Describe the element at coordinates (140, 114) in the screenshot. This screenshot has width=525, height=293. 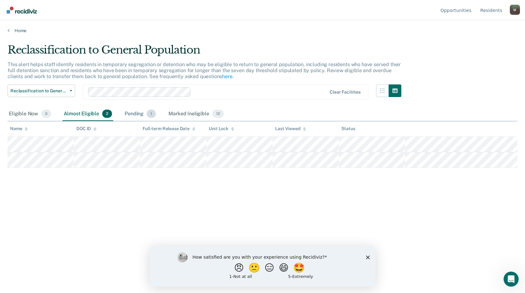
I see `div: Pending1` at that location.